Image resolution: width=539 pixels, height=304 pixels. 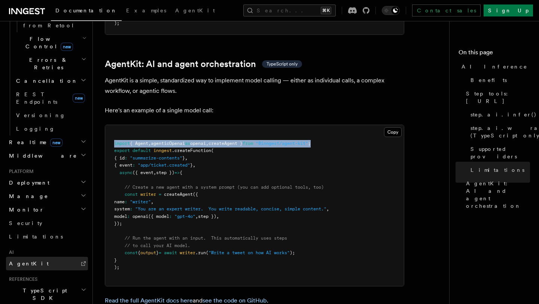 I want to click on span: inngest, so click(x=163, y=151).